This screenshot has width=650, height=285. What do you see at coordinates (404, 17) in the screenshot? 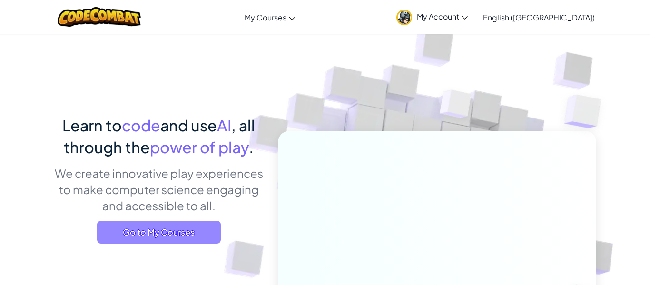
I see `img: avatar` at bounding box center [404, 17].